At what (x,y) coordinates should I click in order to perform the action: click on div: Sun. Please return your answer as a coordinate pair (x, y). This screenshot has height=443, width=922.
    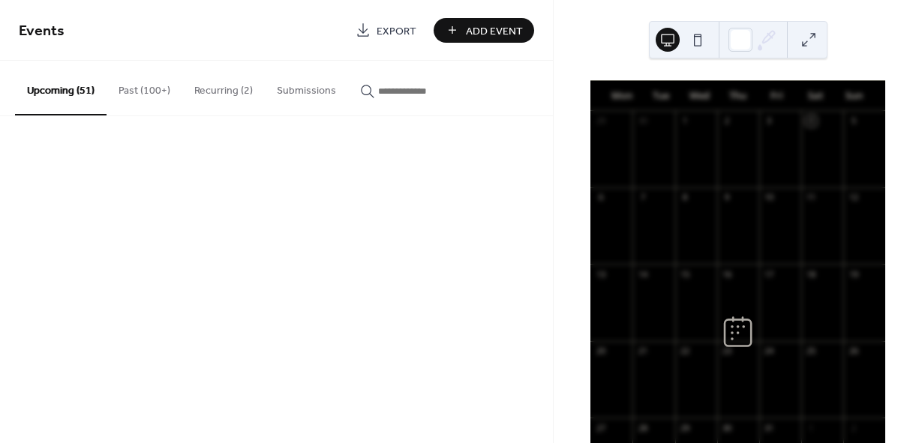
    Looking at the image, I should click on (854, 96).